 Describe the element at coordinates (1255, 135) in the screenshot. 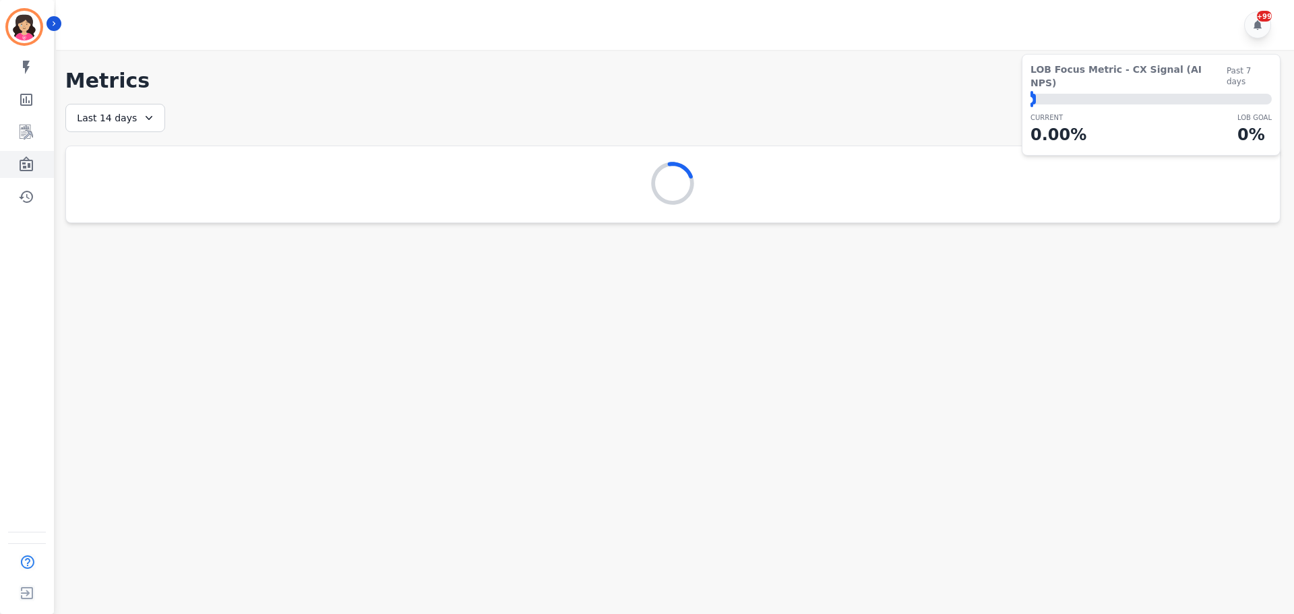

I see `p: 0 %` at that location.